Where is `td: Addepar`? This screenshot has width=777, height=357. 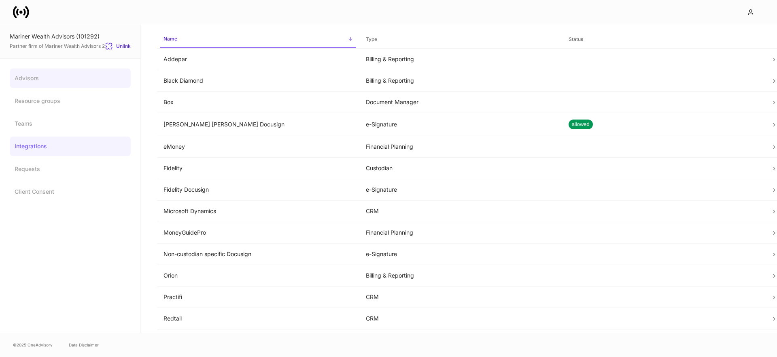
td: Addepar is located at coordinates (258, 59).